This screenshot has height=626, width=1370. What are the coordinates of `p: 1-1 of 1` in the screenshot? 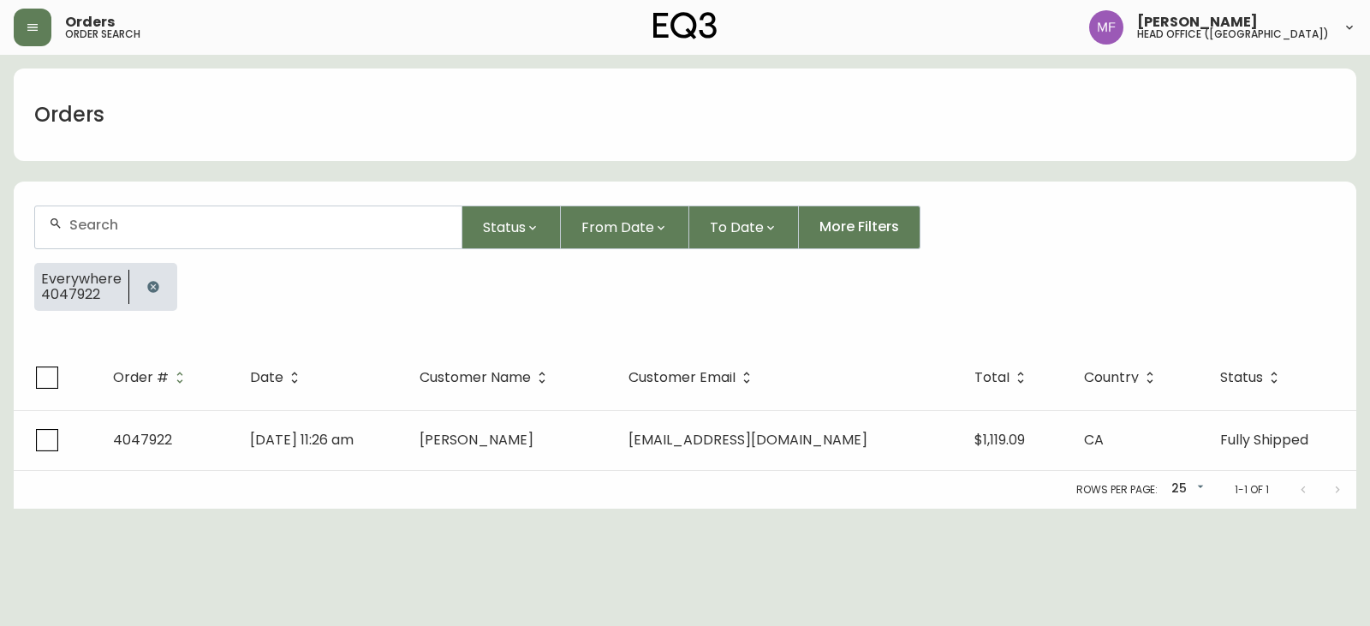 It's located at (1252, 490).